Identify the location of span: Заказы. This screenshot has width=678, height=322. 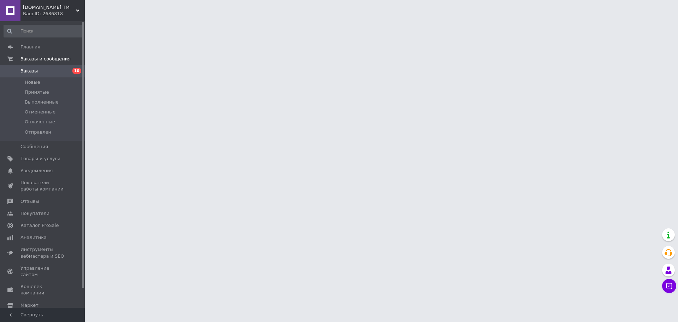
(29, 71).